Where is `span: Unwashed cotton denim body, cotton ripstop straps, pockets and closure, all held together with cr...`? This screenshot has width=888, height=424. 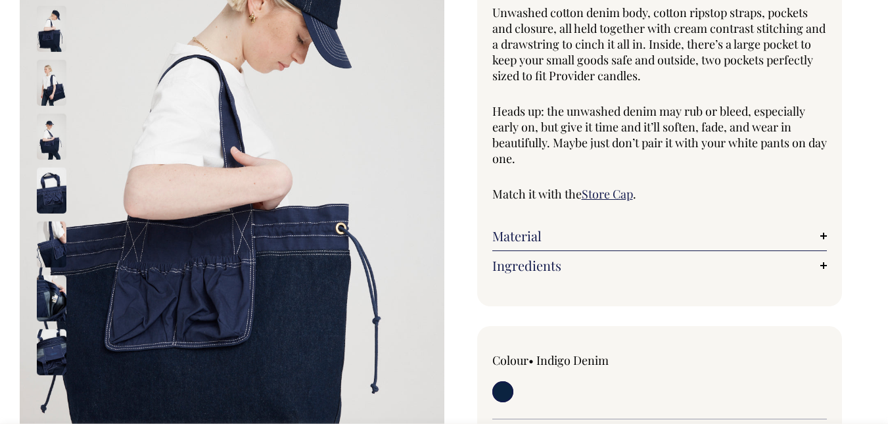 span: Unwashed cotton denim body, cotton ripstop straps, pockets and closure, all held together with cr... is located at coordinates (658, 44).